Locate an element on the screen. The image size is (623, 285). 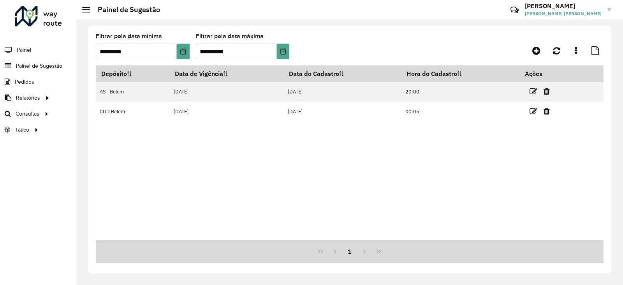
th: Data de Vigência is located at coordinates (226, 74).